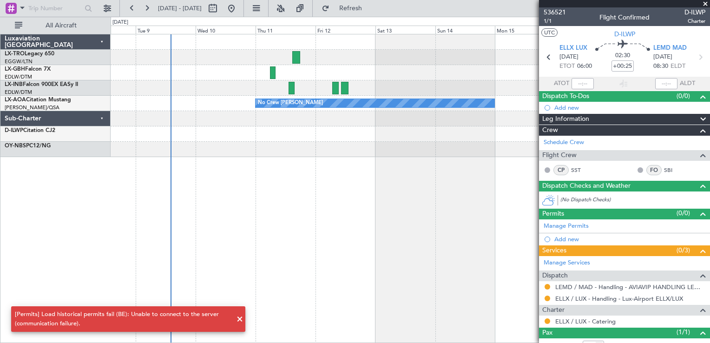 The image size is (710, 343). I want to click on span: ALDT, so click(687, 84).